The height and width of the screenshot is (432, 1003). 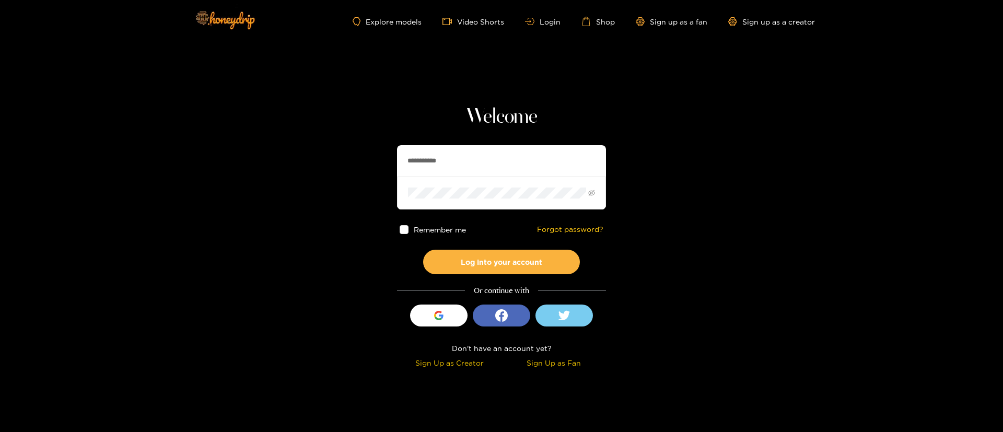 What do you see at coordinates (473, 21) in the screenshot?
I see `a: Video Shorts` at bounding box center [473, 21].